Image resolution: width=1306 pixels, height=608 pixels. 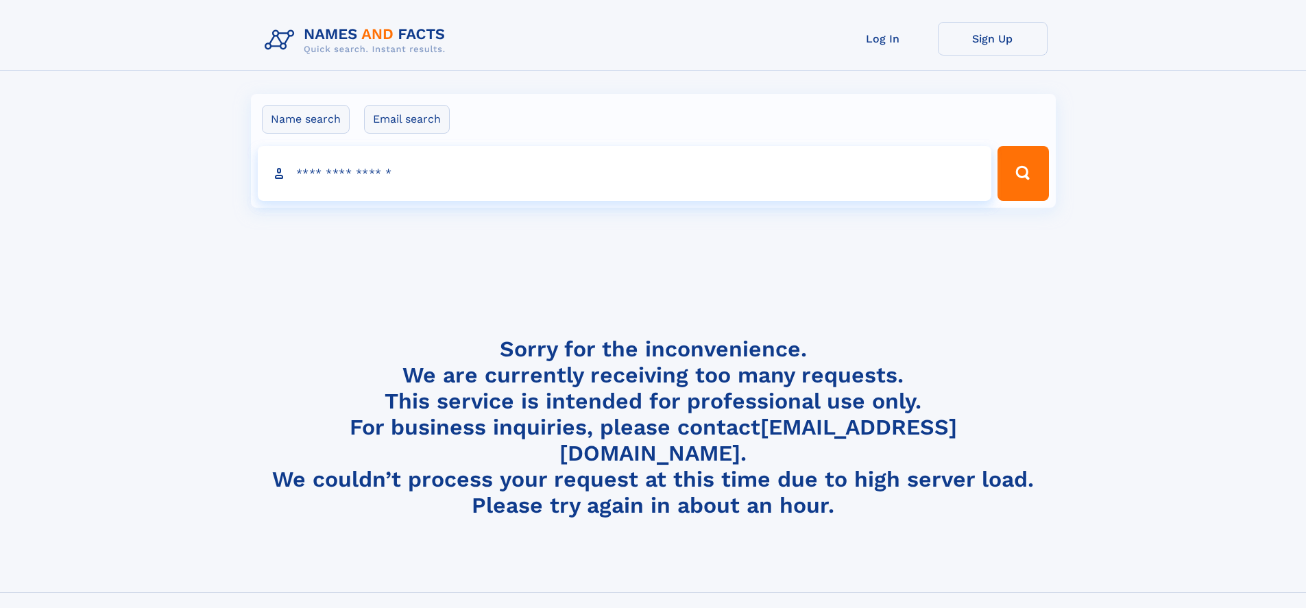 I want to click on label: Name search, so click(x=306, y=119).